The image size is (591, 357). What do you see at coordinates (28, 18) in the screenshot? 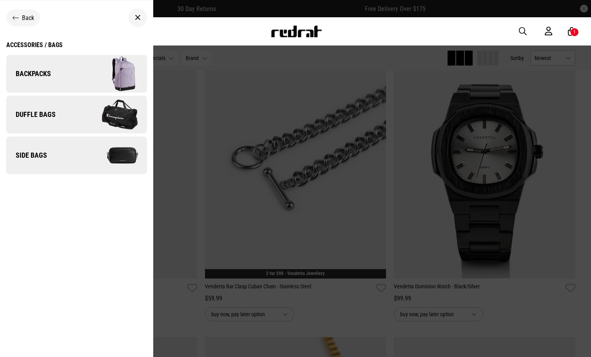
I see `span: Back` at bounding box center [28, 18].